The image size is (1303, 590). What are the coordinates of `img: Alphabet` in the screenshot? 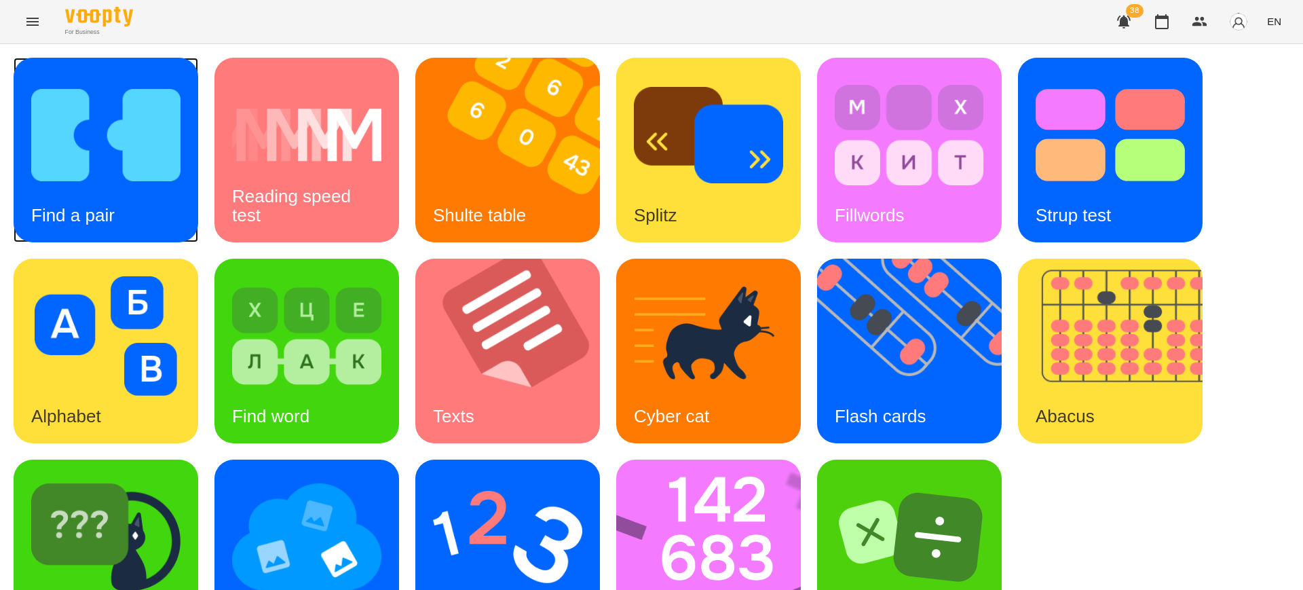 It's located at (106, 336).